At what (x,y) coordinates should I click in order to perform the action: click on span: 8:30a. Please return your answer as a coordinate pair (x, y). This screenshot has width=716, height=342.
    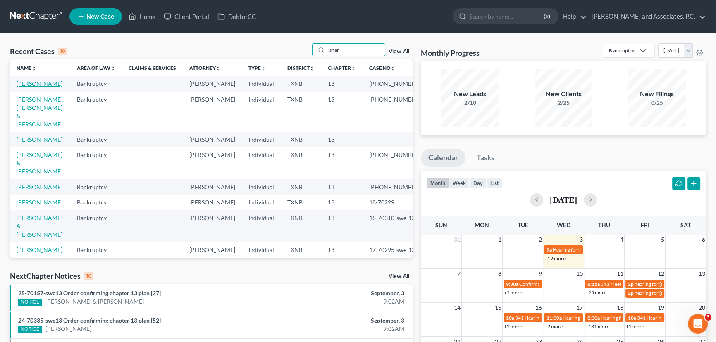
    Looking at the image, I should click on (593, 318).